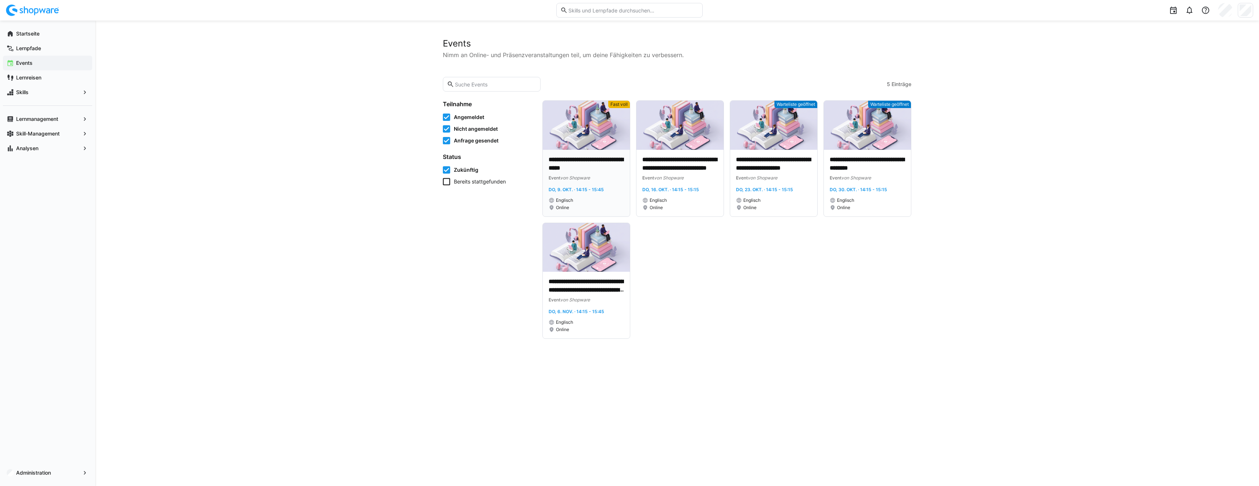 The image size is (1259, 486). What do you see at coordinates (633, 10) in the screenshot?
I see `input: Skills und Lernpfade durchsuchen…` at bounding box center [633, 10].